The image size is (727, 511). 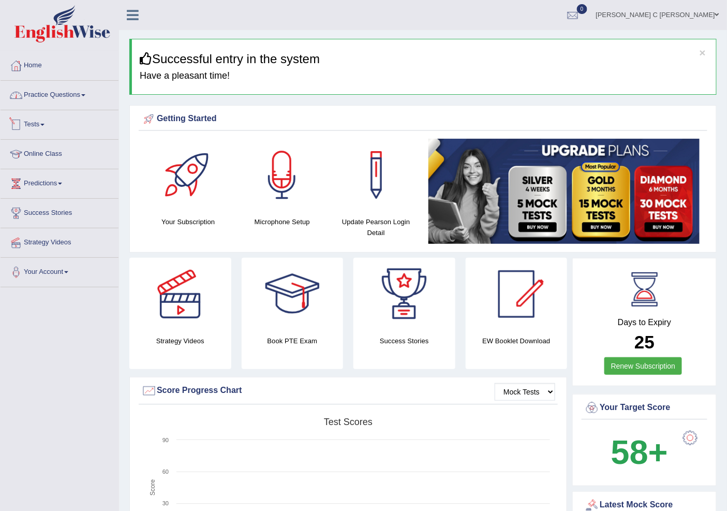 What do you see at coordinates (60, 123) in the screenshot?
I see `a: Tests` at bounding box center [60, 123].